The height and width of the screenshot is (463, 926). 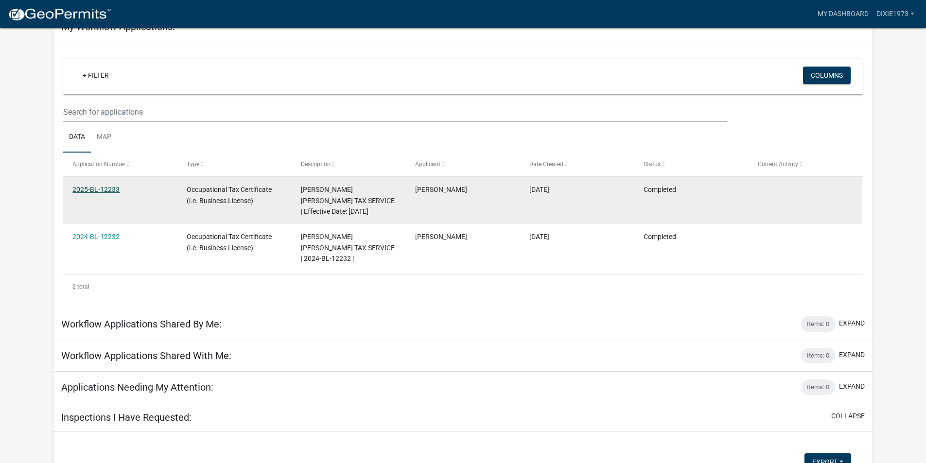 What do you see at coordinates (193, 164) in the screenshot?
I see `span: Type` at bounding box center [193, 164].